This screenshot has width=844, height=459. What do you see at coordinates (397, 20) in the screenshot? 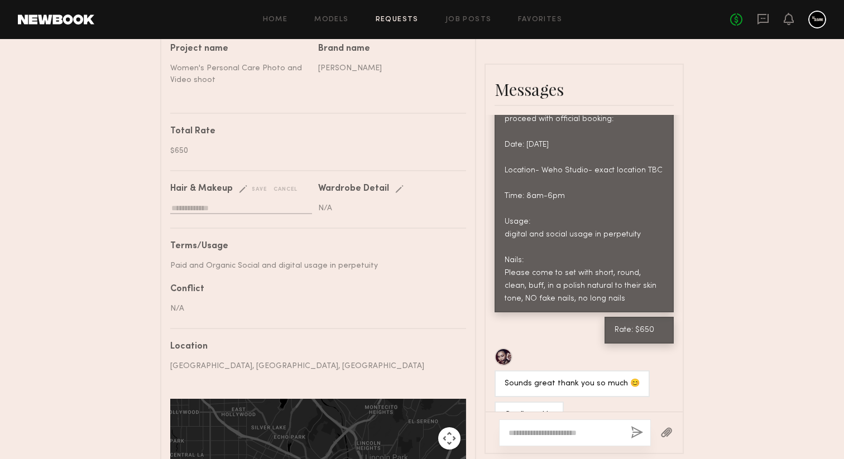
I see `a: Requests` at bounding box center [397, 20].